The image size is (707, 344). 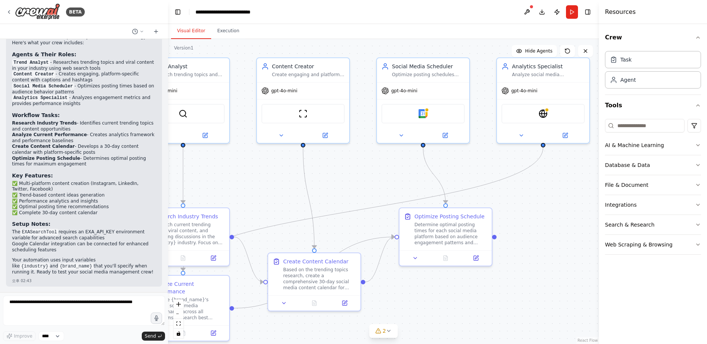 What do you see at coordinates (449, 216) in the screenshot?
I see `div: Optimize Posting Schedule` at bounding box center [449, 216].